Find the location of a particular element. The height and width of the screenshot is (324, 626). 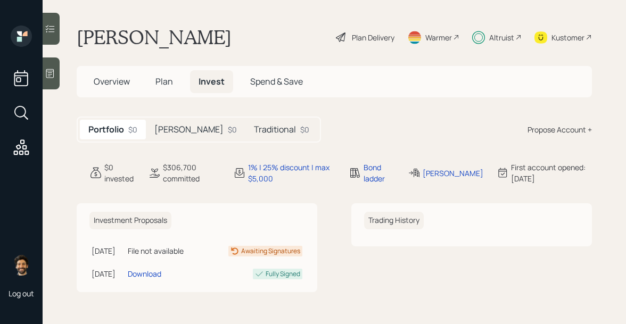

div: Bond ladder is located at coordinates (379, 173).